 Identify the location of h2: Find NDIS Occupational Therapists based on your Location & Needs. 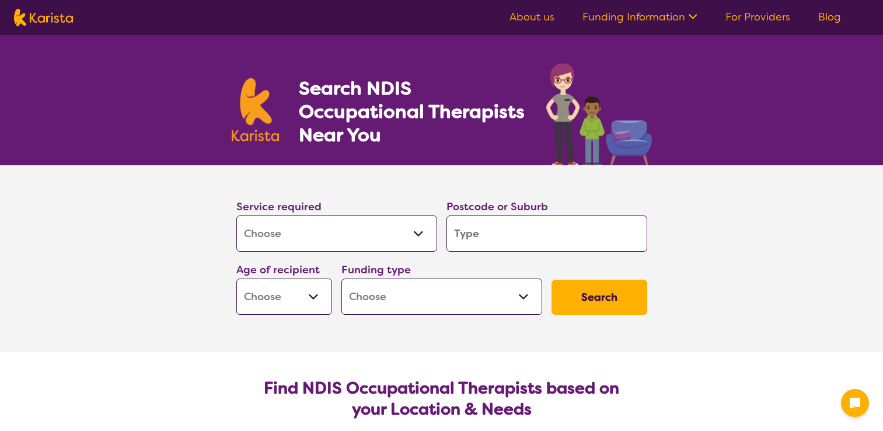
(442, 399).